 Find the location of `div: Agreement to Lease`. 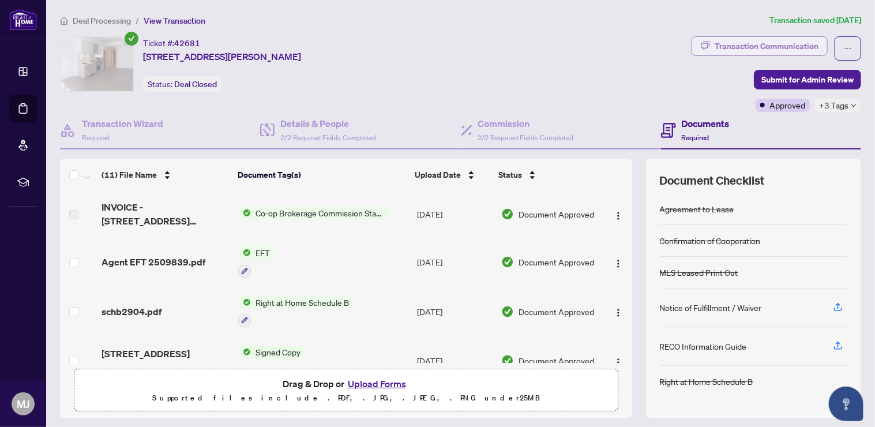

div: Agreement to Lease is located at coordinates (696, 209).